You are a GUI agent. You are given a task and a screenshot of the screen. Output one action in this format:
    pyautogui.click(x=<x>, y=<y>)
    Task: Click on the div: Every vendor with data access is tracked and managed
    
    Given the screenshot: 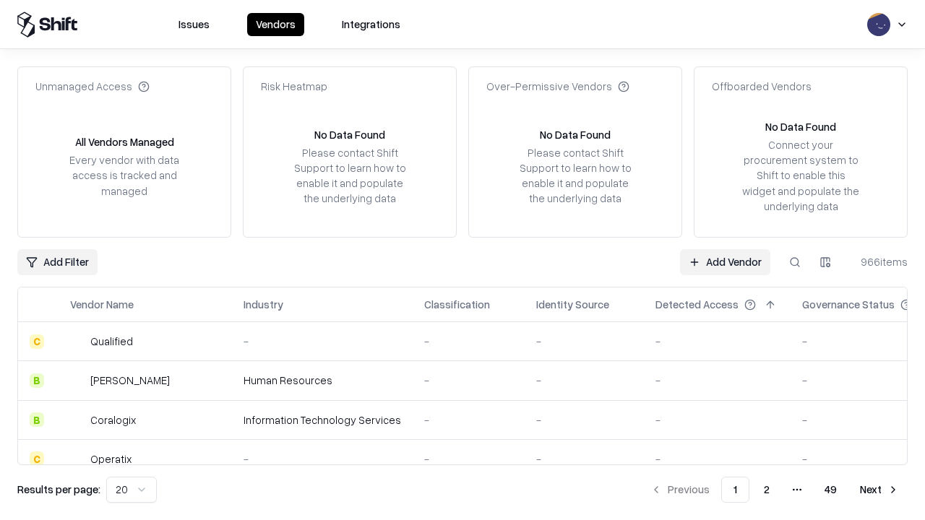 What is the action you would take?
    pyautogui.click(x=124, y=175)
    